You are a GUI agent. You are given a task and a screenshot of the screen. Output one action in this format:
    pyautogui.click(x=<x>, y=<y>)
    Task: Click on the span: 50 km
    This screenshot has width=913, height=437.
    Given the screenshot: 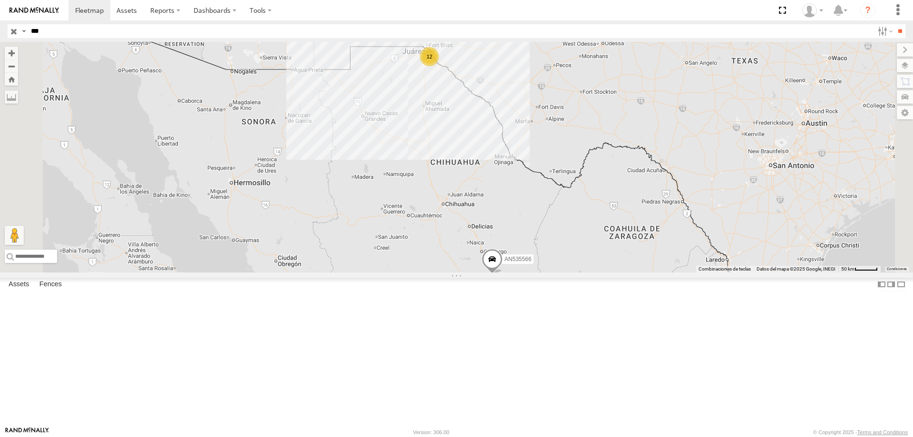 What is the action you would take?
    pyautogui.click(x=848, y=269)
    